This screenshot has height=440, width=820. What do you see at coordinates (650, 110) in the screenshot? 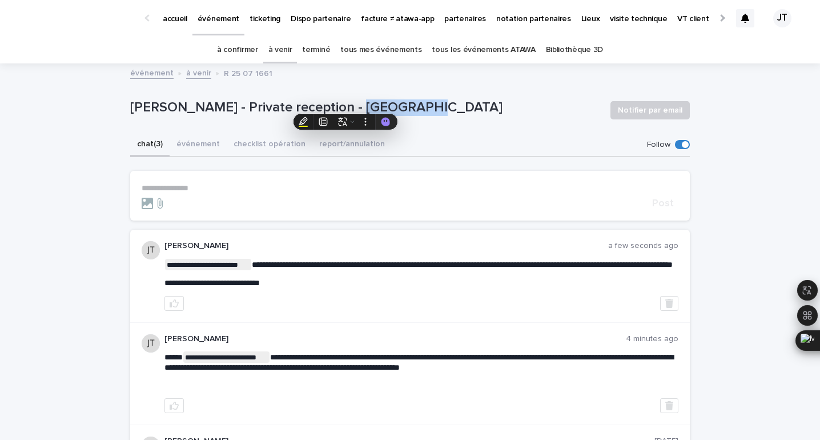
I see `button: Notifier par email` at bounding box center [650, 110].